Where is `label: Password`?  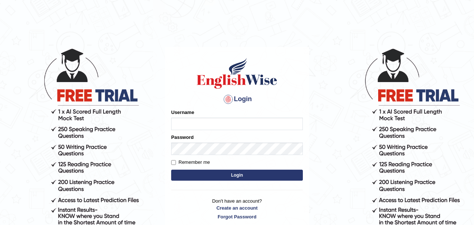
label: Password is located at coordinates (182, 137).